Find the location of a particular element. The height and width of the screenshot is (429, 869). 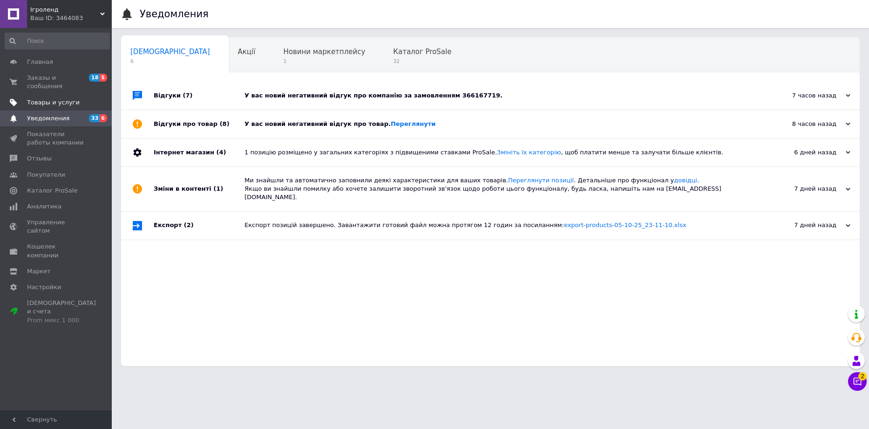

div: 7 часов назад is located at coordinates (804, 96).